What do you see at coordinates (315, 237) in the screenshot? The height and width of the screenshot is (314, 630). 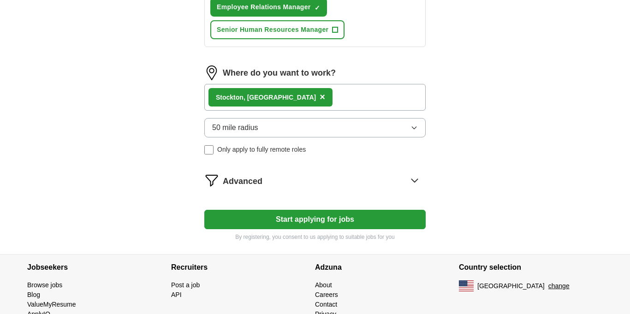 I see `p: By registering, you consent to us applying to suitable jobs for you` at bounding box center [315, 237].